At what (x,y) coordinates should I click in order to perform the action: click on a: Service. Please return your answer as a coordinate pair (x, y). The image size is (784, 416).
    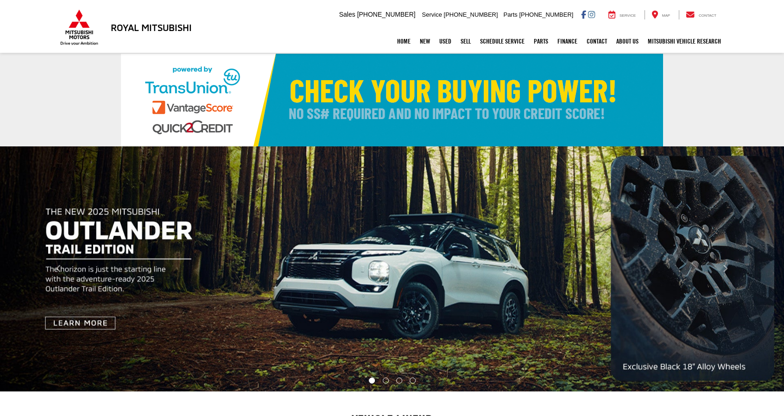
    Looking at the image, I should click on (622, 15).